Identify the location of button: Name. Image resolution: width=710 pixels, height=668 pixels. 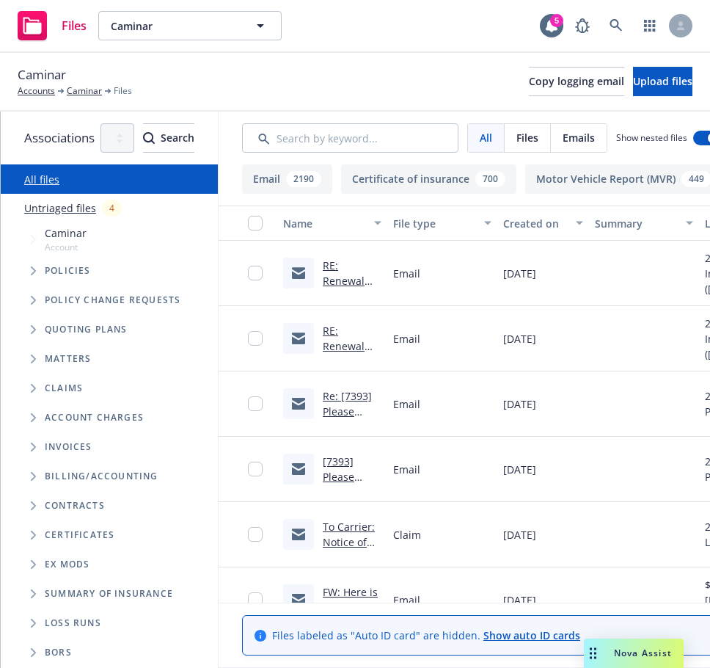
(332, 223).